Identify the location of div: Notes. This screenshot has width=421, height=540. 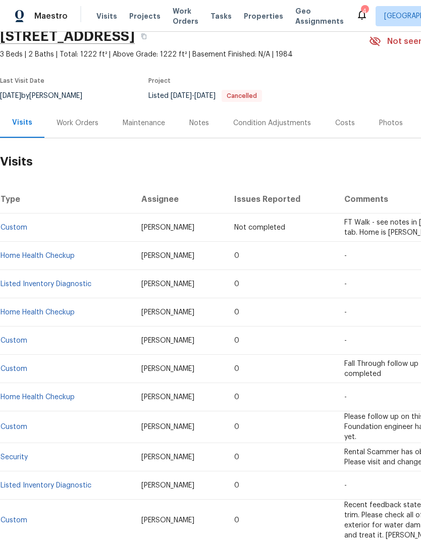
(199, 123).